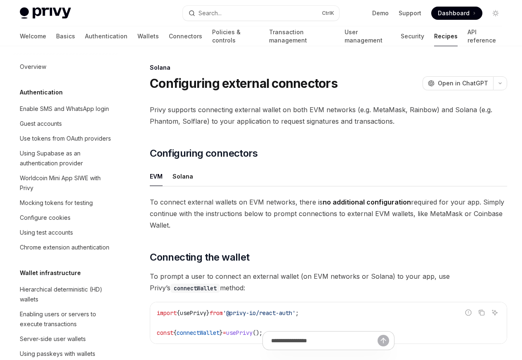 The image size is (522, 360). What do you see at coordinates (67, 319) in the screenshot?
I see `div: Enabling users or servers to execute transactions` at bounding box center [67, 319].